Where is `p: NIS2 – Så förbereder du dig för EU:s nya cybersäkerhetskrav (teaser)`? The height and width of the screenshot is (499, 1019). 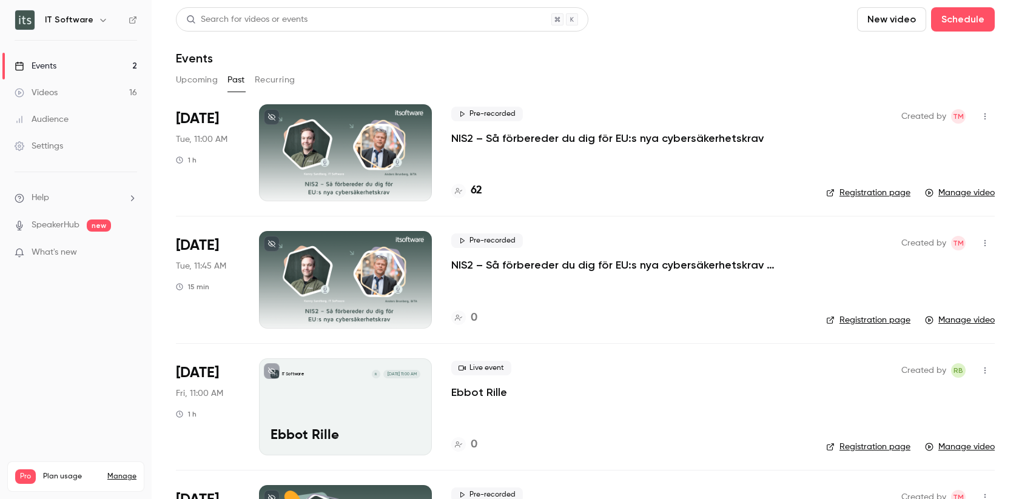 p: NIS2 – Så förbereder du dig för EU:s nya cybersäkerhetskrav (teaser) is located at coordinates (629, 265).